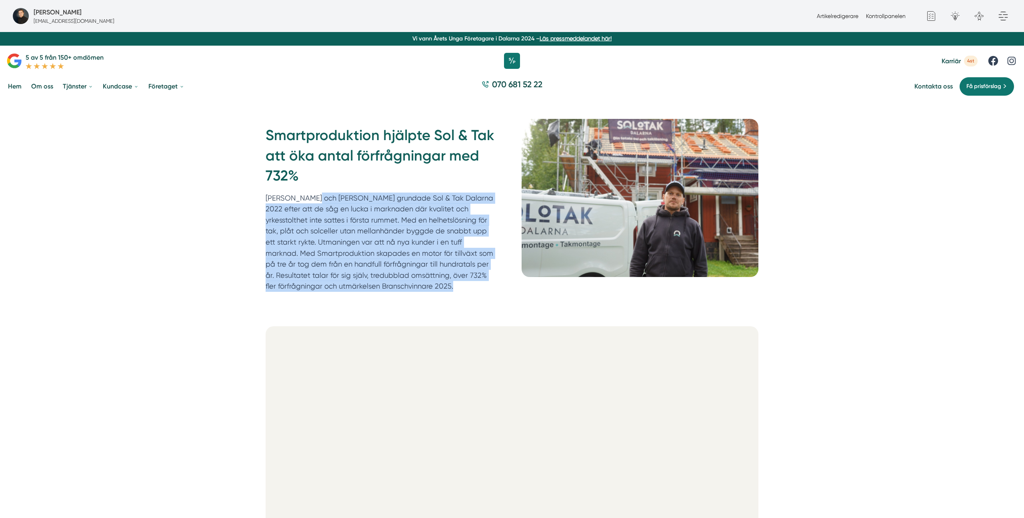 The image size is (1024, 518). I want to click on a: Företaget, so click(166, 86).